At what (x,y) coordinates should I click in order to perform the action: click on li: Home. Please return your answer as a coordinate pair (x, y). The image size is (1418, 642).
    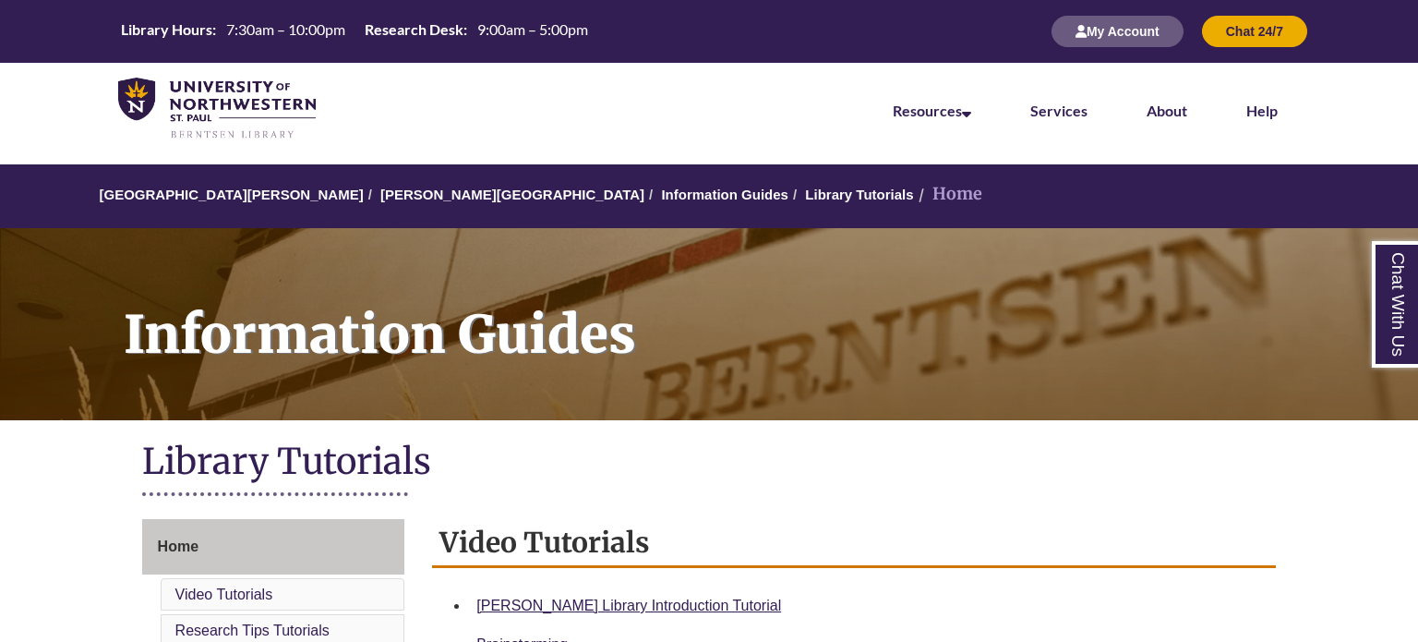
    Looking at the image, I should click on (948, 194).